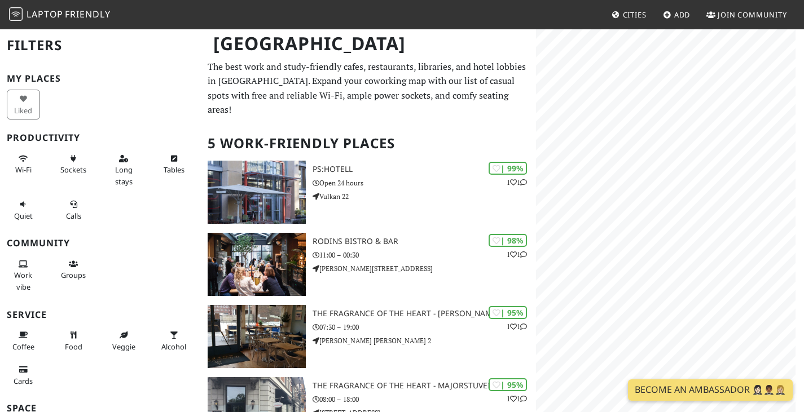  Describe the element at coordinates (257, 337) in the screenshot. I see `img: The Fragrance of the Heart - Fridtjof` at that location.